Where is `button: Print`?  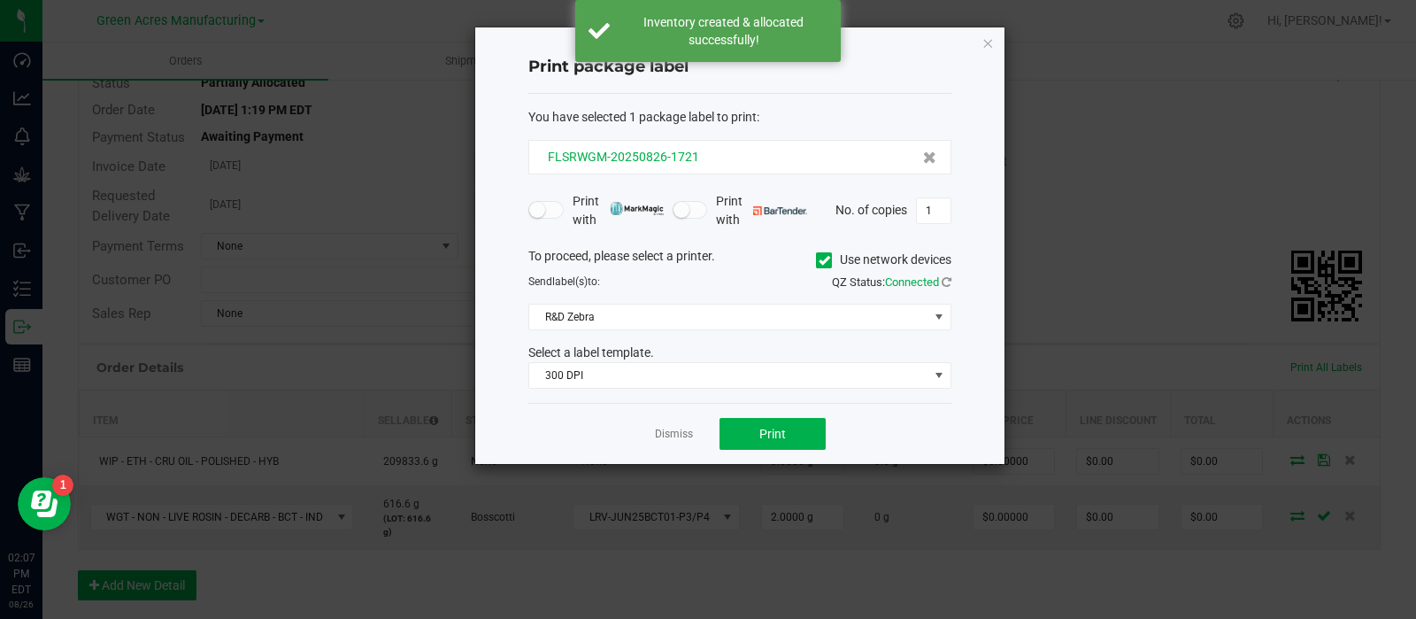
button: Print is located at coordinates (773, 434).